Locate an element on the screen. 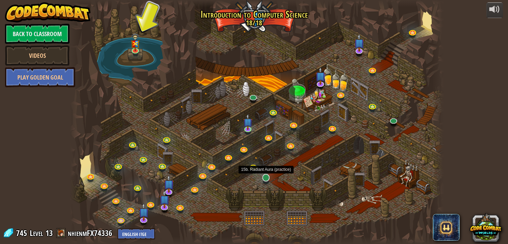 Image resolution: width=508 pixels, height=244 pixels. span: 13 is located at coordinates (49, 233).